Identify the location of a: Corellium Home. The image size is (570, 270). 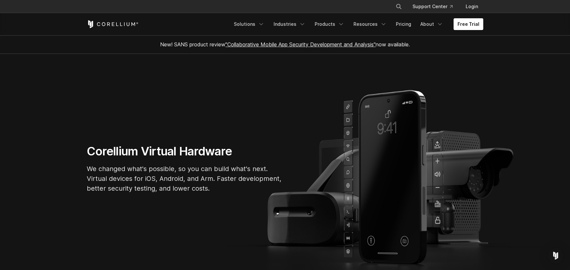
(112, 24).